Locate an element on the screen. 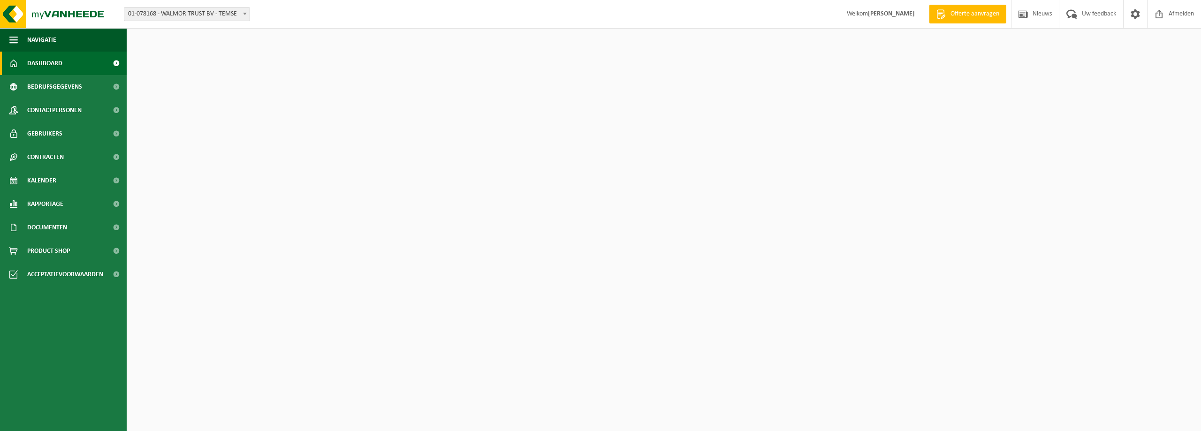  a: Offerte aanvragen is located at coordinates (967, 14).